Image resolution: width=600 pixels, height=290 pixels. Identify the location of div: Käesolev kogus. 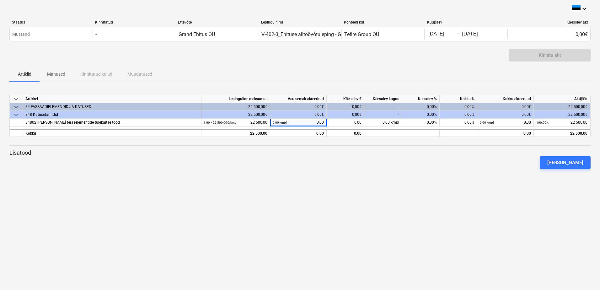
(383, 99).